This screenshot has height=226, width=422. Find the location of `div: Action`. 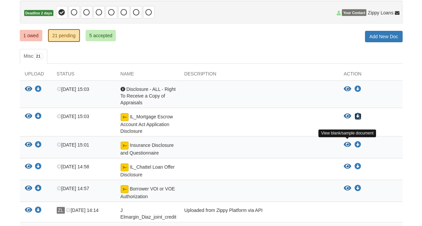

div: Action is located at coordinates (370, 75).